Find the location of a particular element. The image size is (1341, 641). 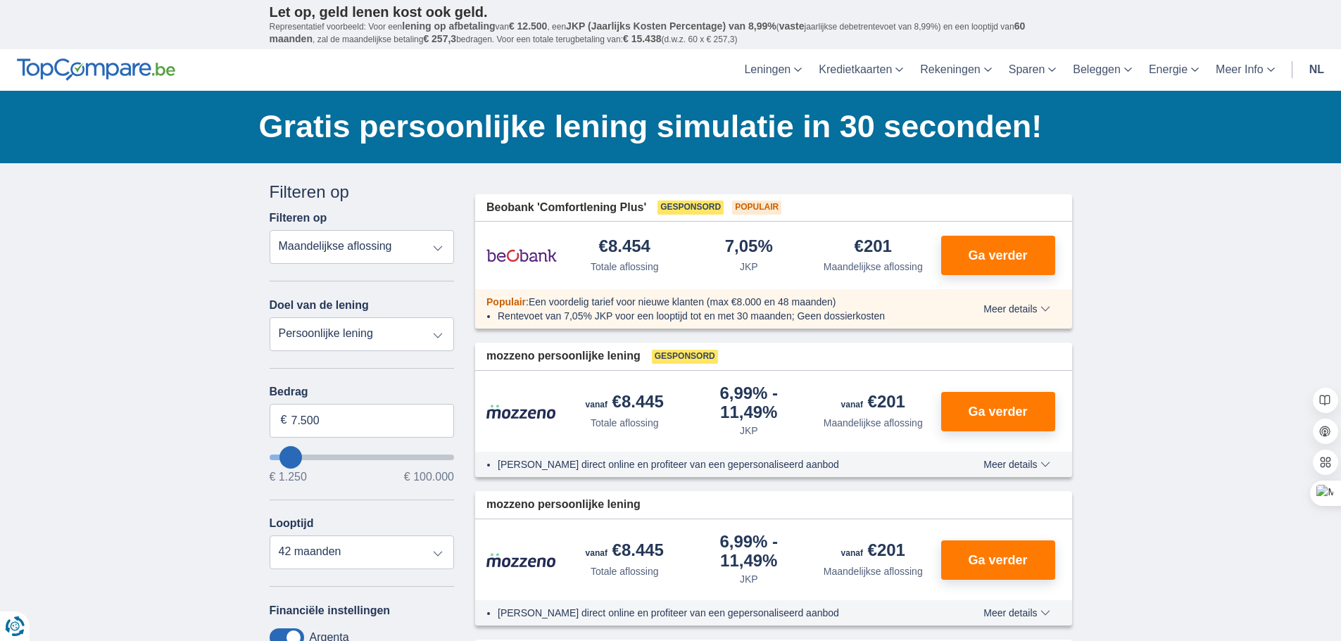

span: € 1.250 is located at coordinates (288, 477).